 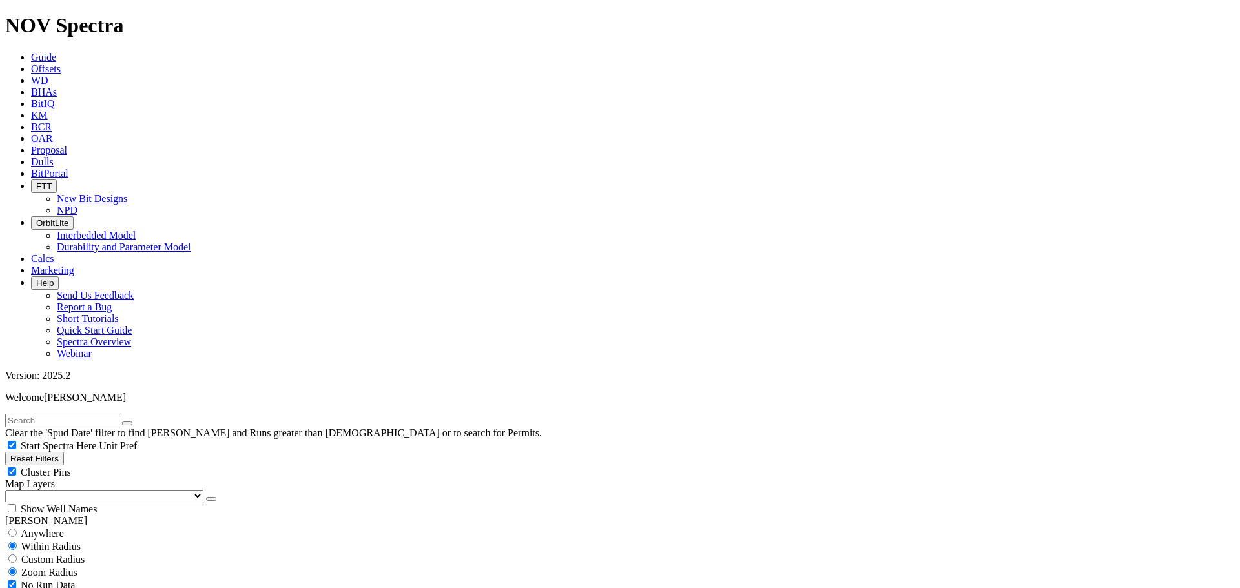 I want to click on button: Help, so click(x=45, y=283).